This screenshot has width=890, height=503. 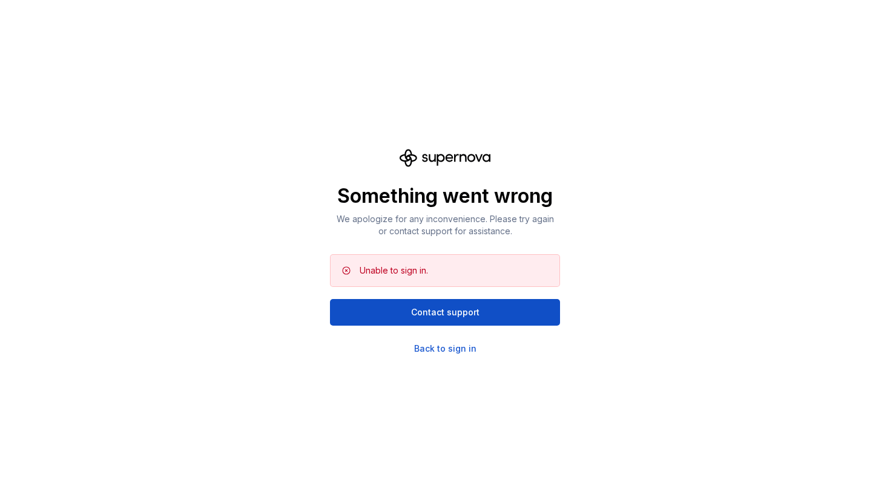 What do you see at coordinates (393, 271) in the screenshot?
I see `div: Unable to sign in.` at bounding box center [393, 271].